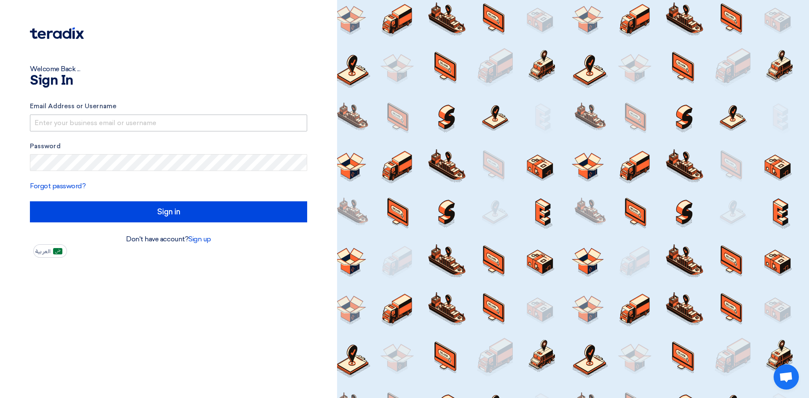  Describe the element at coordinates (200, 239) in the screenshot. I see `a: Sign up` at that location.